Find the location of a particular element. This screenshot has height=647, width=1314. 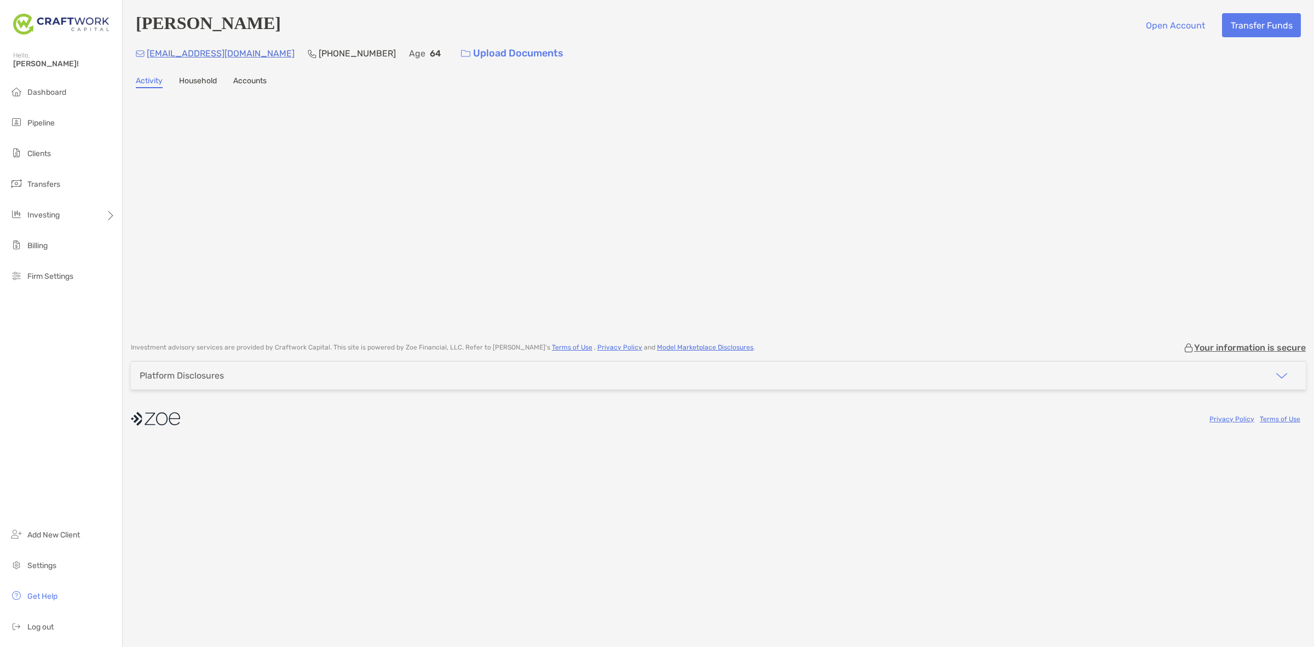

button: Open Account is located at coordinates (1175, 25).